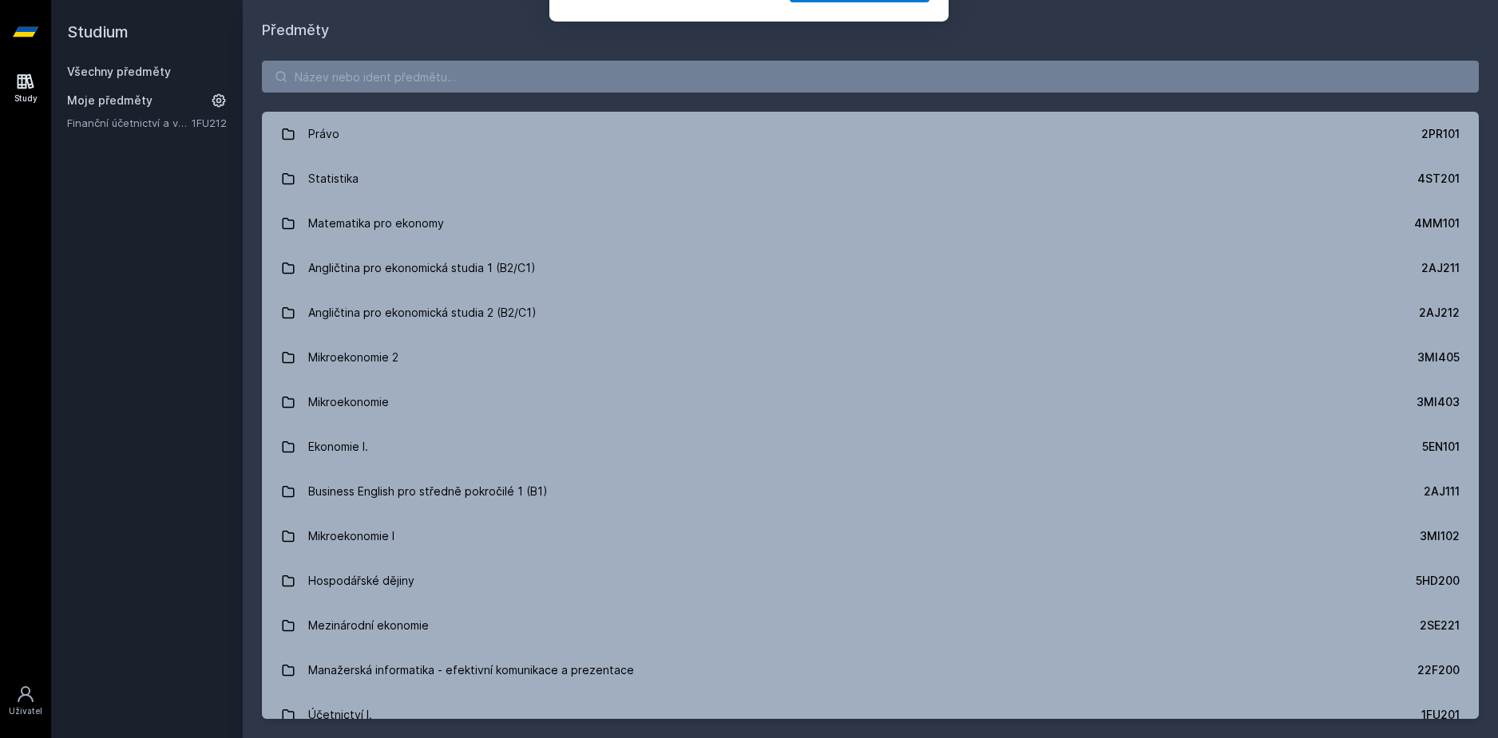 The width and height of the screenshot is (1498, 738). I want to click on a: Účetnictví I. 1FU201, so click(870, 715).